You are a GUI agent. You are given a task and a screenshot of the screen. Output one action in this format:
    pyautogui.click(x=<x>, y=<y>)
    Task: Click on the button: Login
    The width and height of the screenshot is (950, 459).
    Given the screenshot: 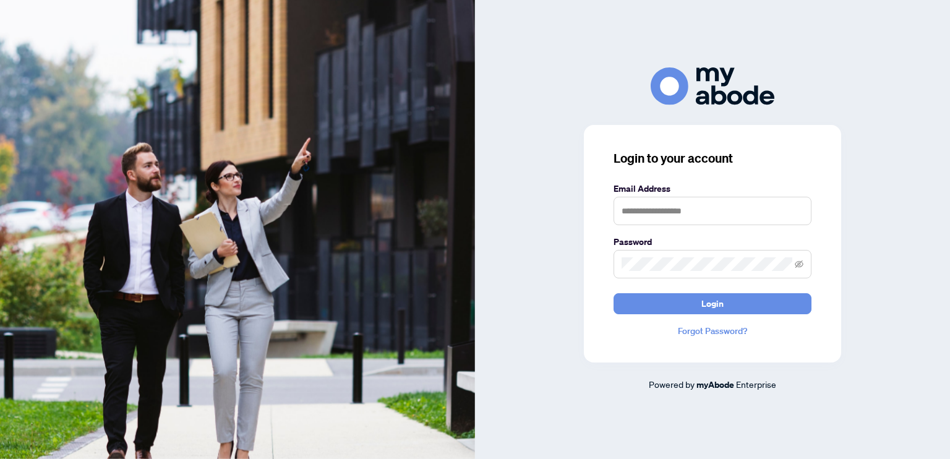 What is the action you would take?
    pyautogui.click(x=713, y=304)
    